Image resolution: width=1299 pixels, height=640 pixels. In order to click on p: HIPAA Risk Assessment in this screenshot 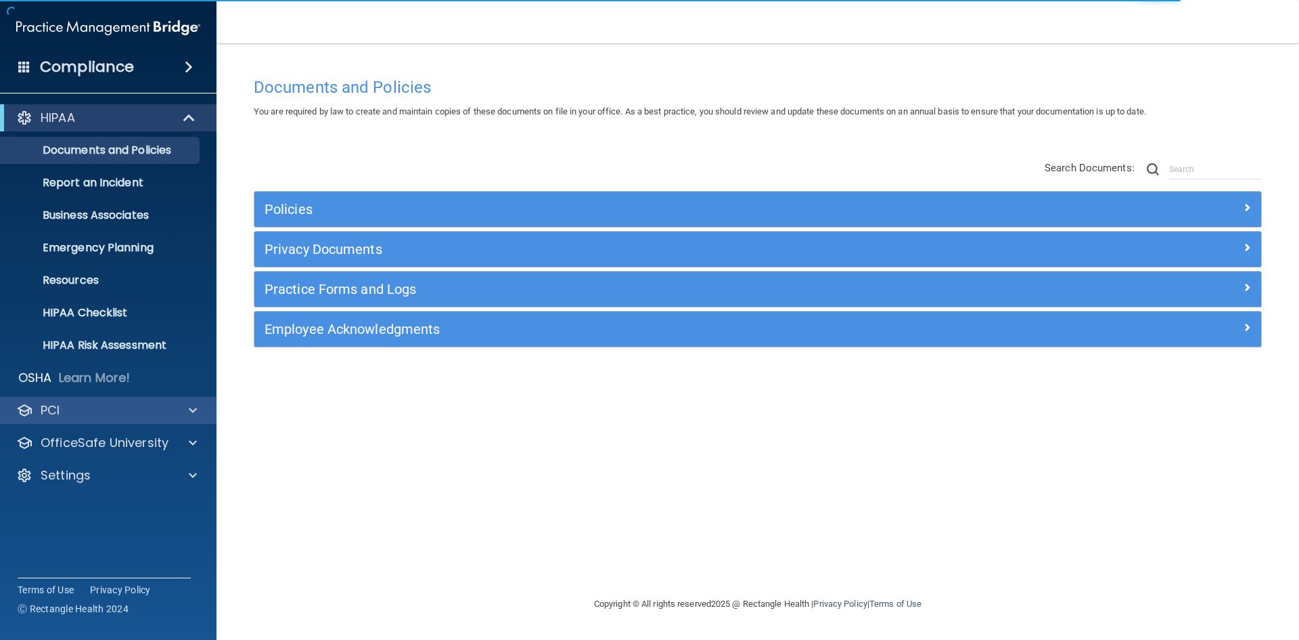, I will do `click(101, 345)`.